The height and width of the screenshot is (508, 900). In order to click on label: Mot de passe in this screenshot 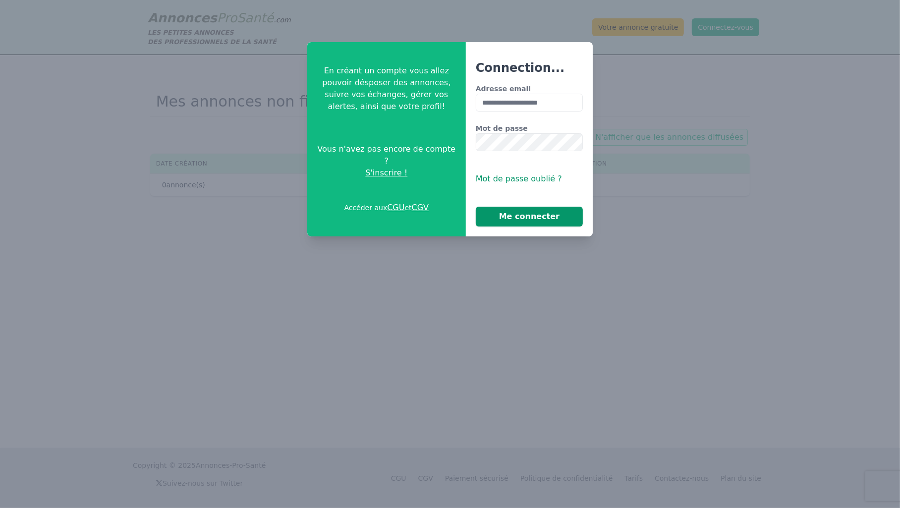, I will do `click(529, 128)`.